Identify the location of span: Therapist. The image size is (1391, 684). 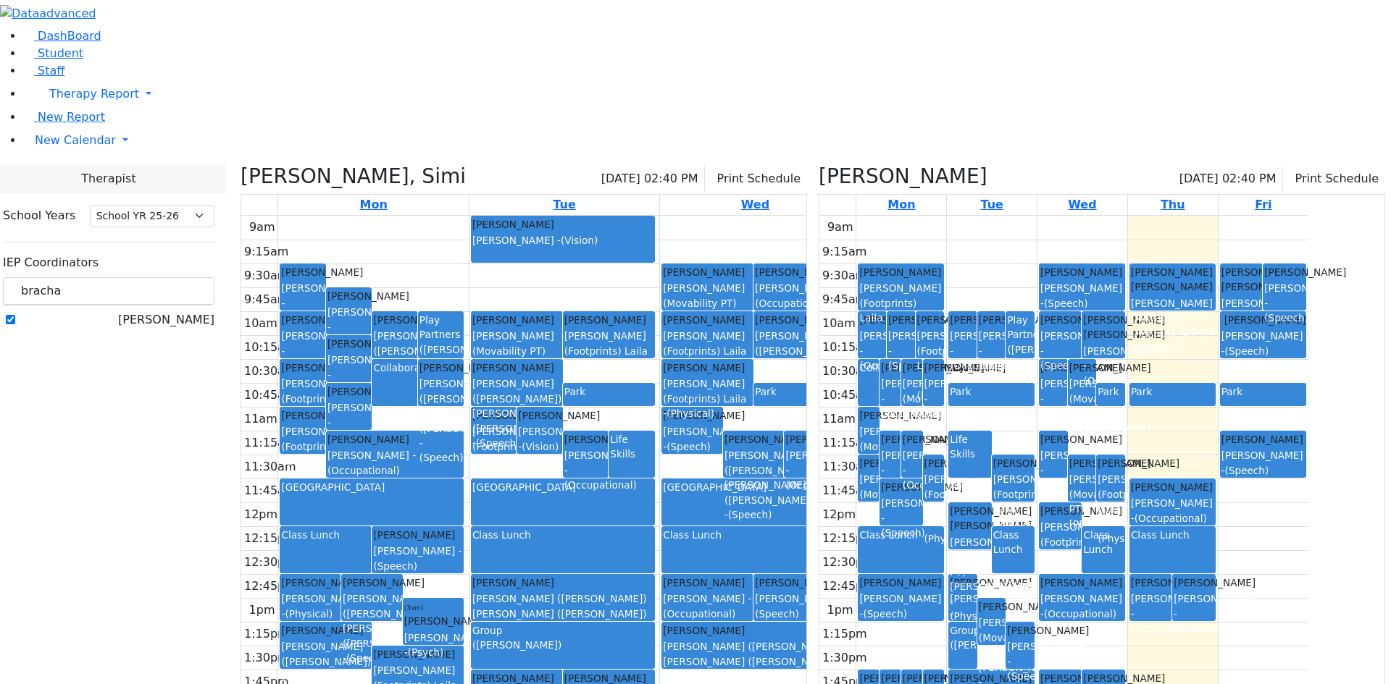
(108, 179).